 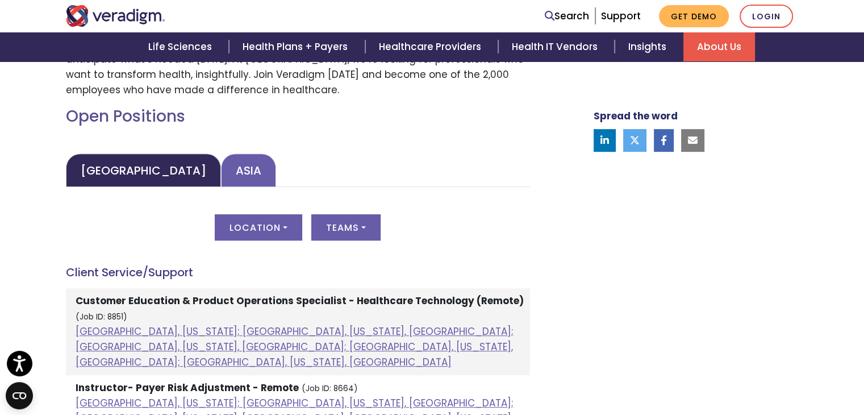 I want to click on a: Health IT Vendors, so click(x=556, y=47).